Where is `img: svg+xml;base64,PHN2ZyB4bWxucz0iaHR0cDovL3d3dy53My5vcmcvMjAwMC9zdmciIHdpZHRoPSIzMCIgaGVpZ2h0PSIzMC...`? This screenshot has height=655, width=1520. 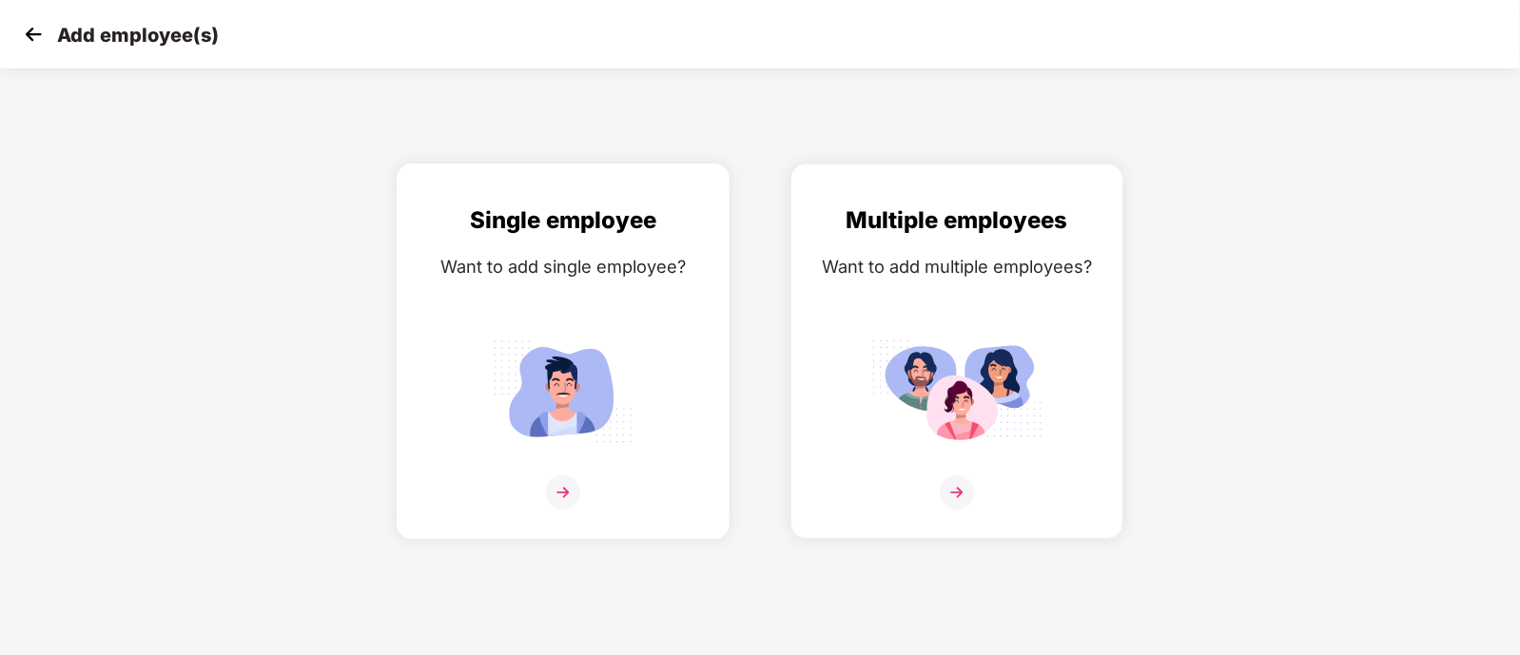
img: svg+xml;base64,PHN2ZyB4bWxucz0iaHR0cDovL3d3dy53My5vcmcvMjAwMC9zdmciIHdpZHRoPSIzMCIgaGVpZ2h0PSIzMC... is located at coordinates (33, 34).